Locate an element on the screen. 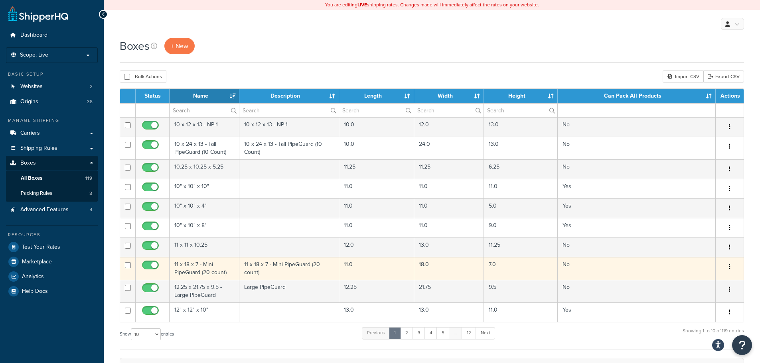 This screenshot has height=363, width=760. div: Manage Shipping is located at coordinates (52, 120).